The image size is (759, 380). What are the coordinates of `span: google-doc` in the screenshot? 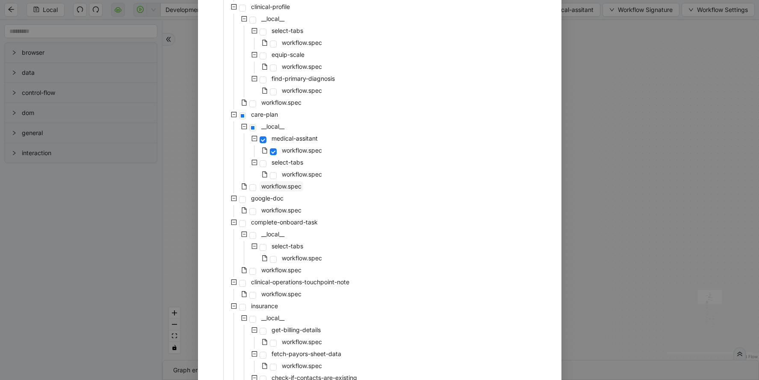 It's located at (267, 198).